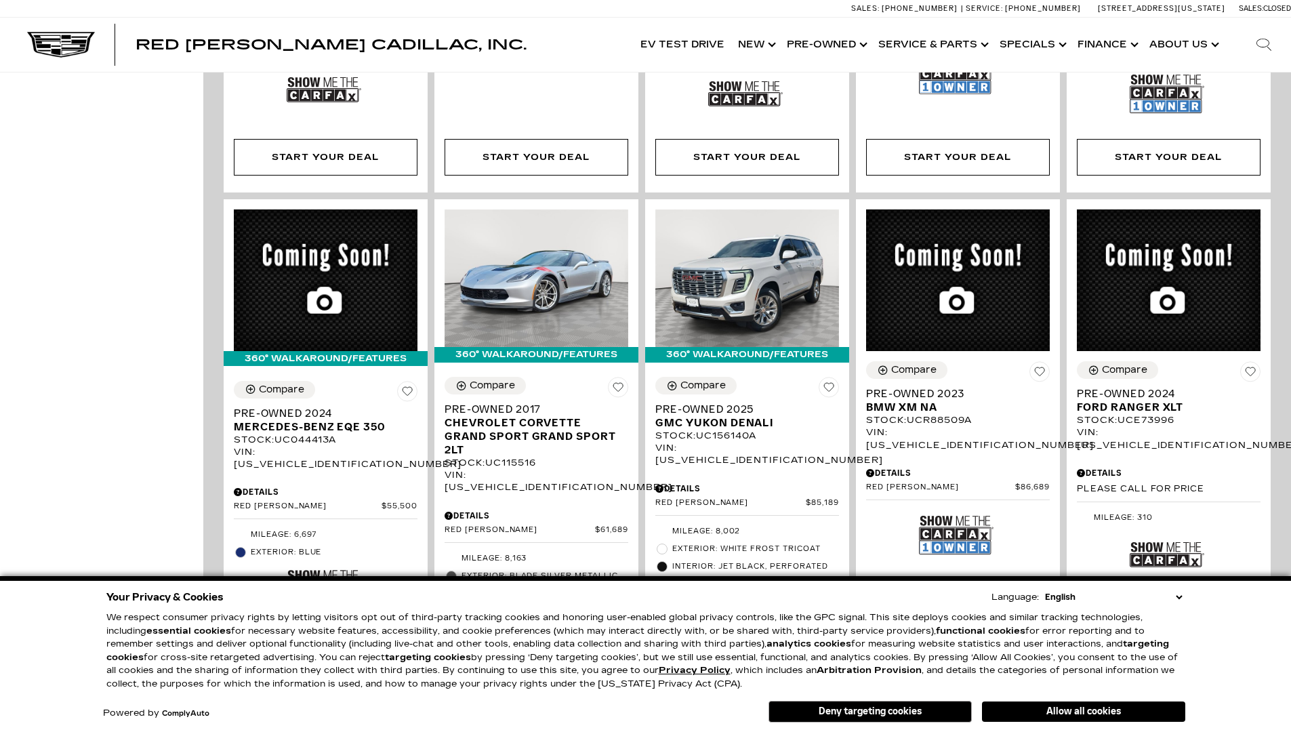  I want to click on div: Pricing Details - Pre-Owned 2024 Ford Ranger XLT, so click(1168, 473).